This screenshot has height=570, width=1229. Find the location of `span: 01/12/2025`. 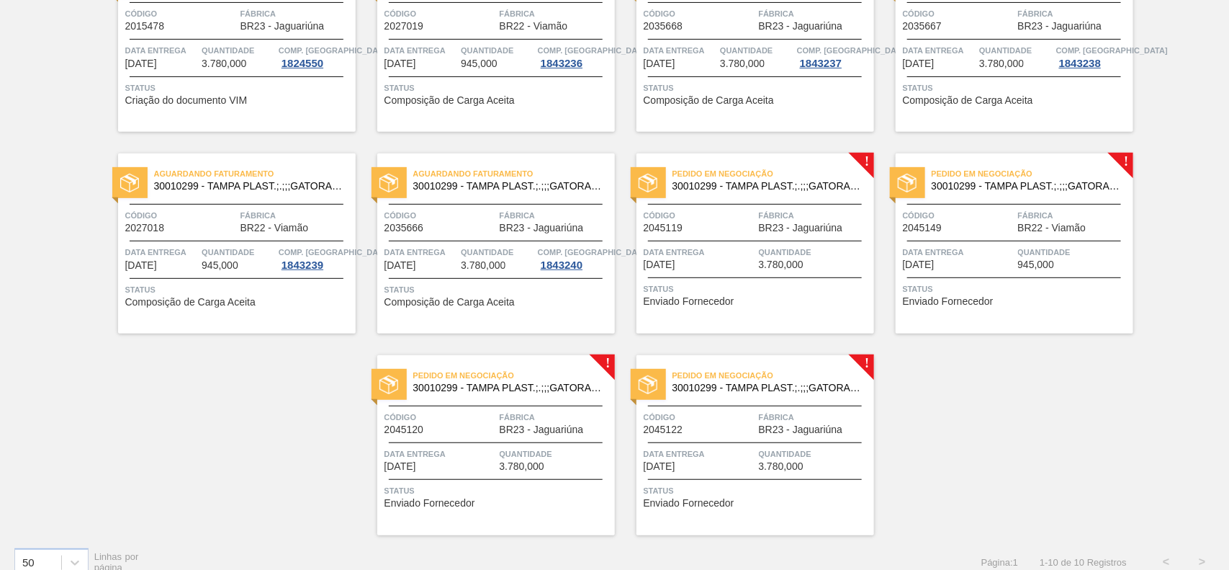

span: 01/12/2025 is located at coordinates (660, 466).